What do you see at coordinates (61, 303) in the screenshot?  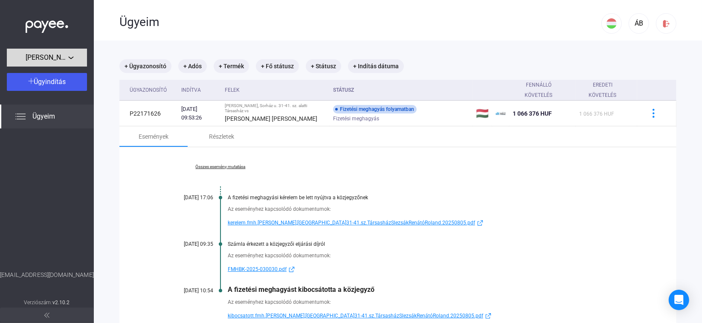 I see `strong: v2.10.2` at bounding box center [61, 303].